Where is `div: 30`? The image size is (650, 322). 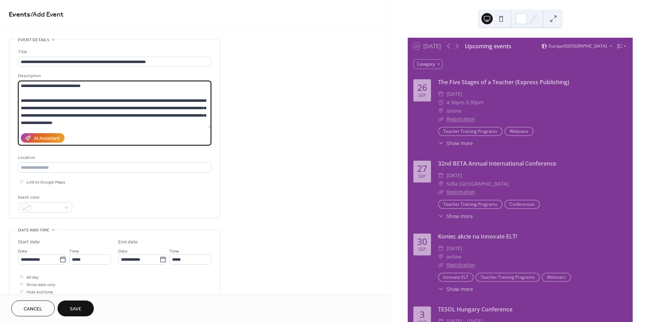
div: 30 is located at coordinates (422, 241).